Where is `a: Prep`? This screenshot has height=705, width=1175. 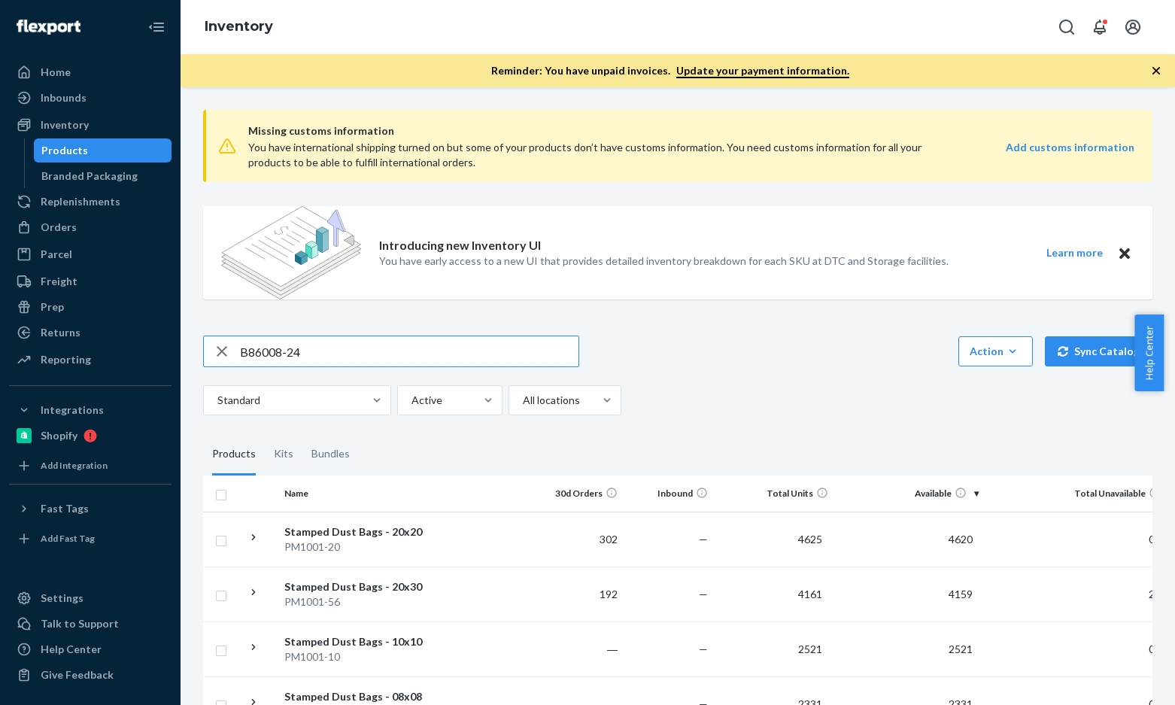 a: Prep is located at coordinates (90, 307).